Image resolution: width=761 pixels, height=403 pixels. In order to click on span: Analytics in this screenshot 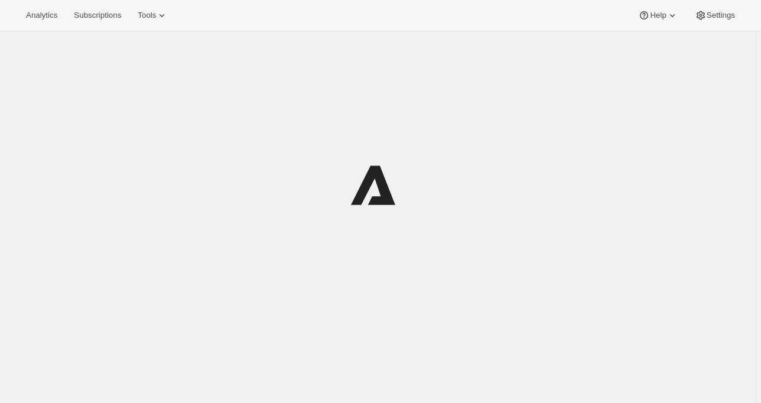, I will do `click(41, 15)`.